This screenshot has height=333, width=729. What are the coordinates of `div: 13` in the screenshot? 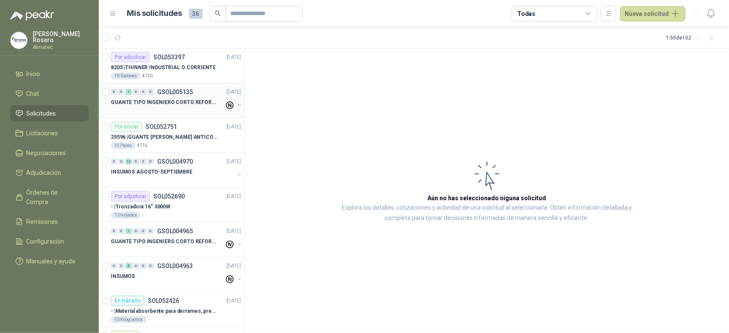 It's located at (128, 161).